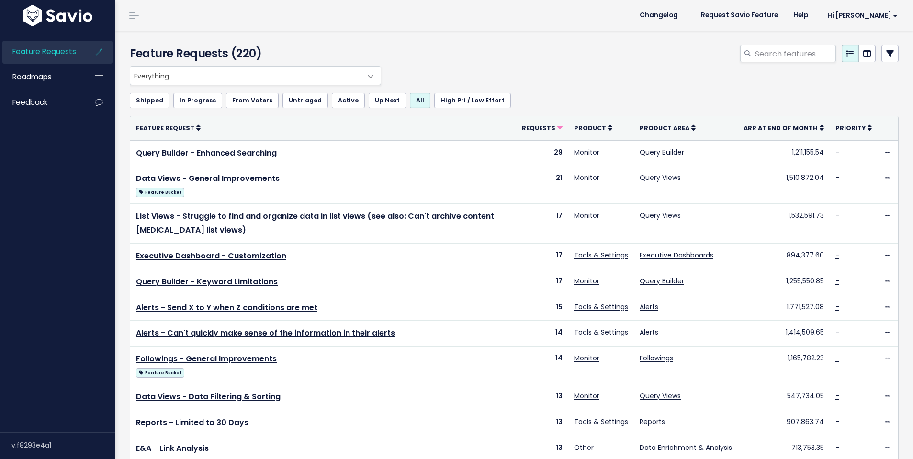 This screenshot has width=913, height=459. I want to click on td: 1,532,591.73, so click(784, 224).